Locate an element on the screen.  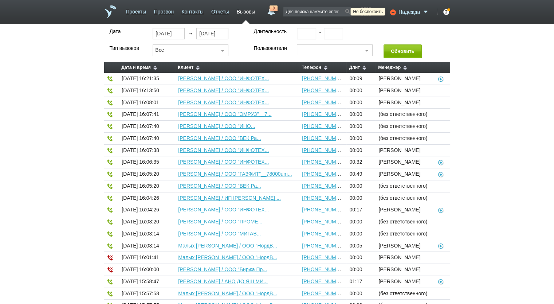
a: Отчеты is located at coordinates (220, 10).